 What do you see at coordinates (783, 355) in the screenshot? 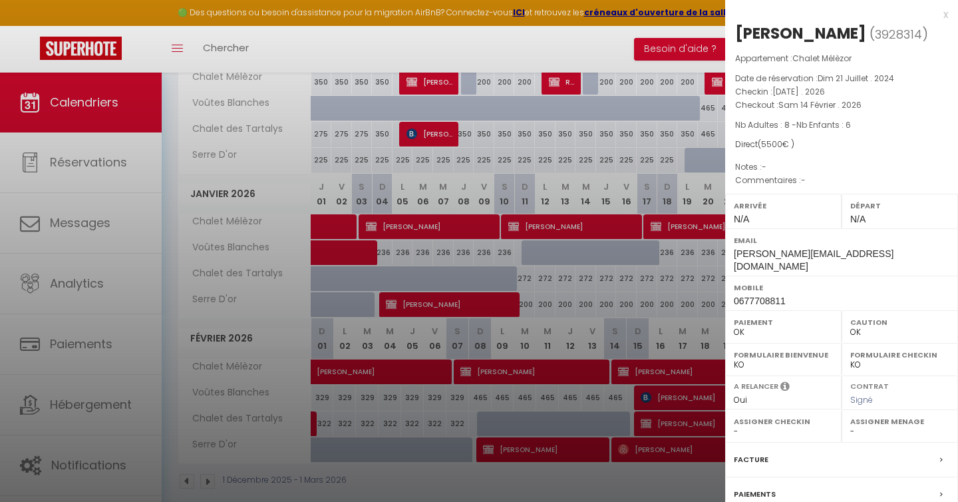
I see `label: Formulaire Bienvenue` at bounding box center [783, 355].